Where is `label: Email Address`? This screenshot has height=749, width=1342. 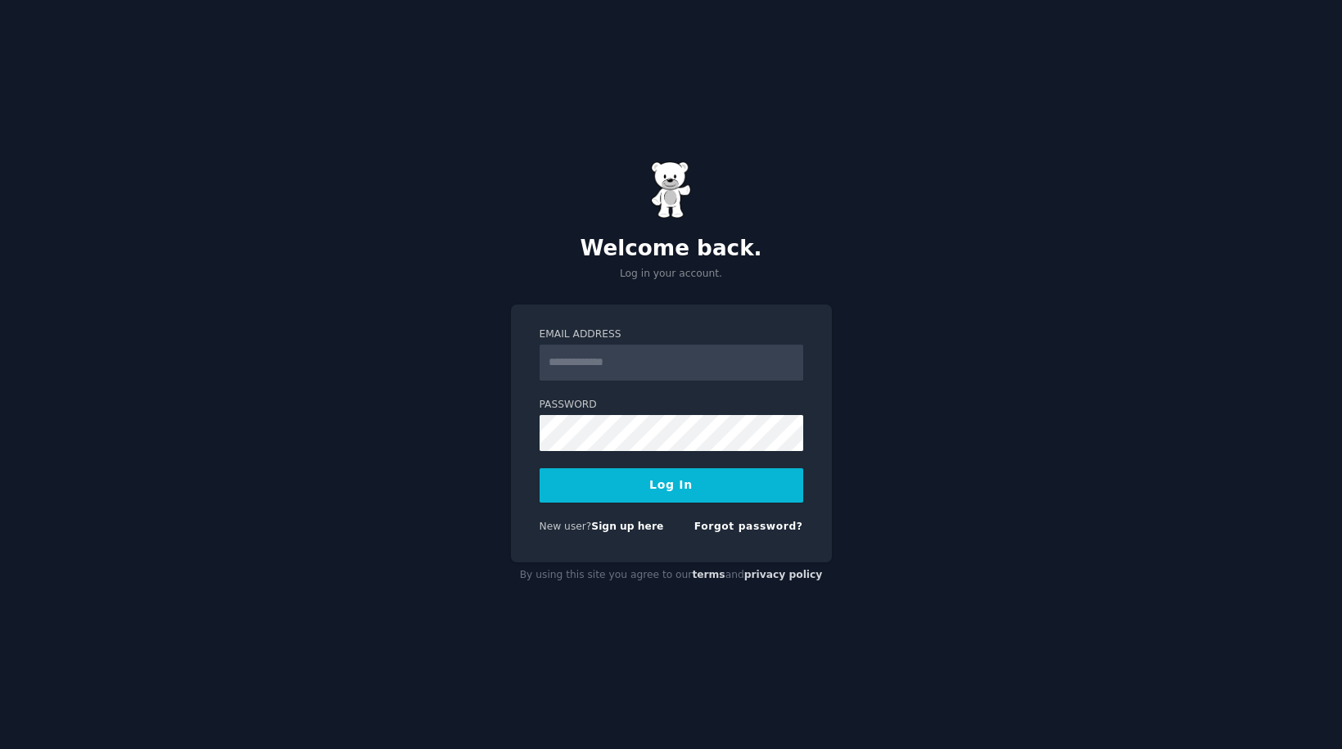
label: Email Address is located at coordinates (671, 335).